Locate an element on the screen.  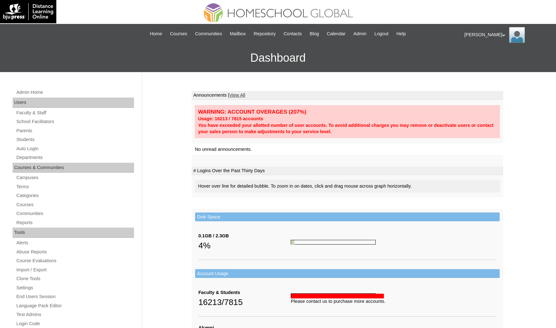
a: Language Pack Editor is located at coordinates (75, 305).